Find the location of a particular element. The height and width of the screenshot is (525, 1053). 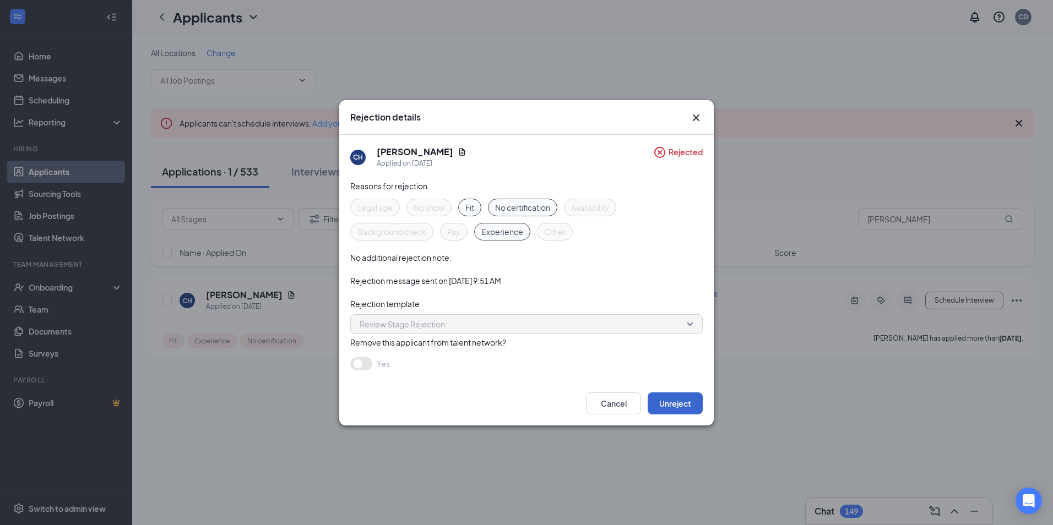

span: Reasons for rejection is located at coordinates (389, 186).